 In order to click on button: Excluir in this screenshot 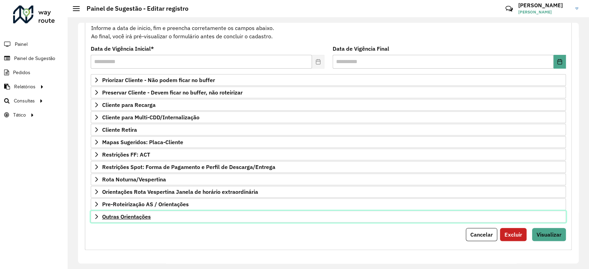, I will do `click(513, 234)`.